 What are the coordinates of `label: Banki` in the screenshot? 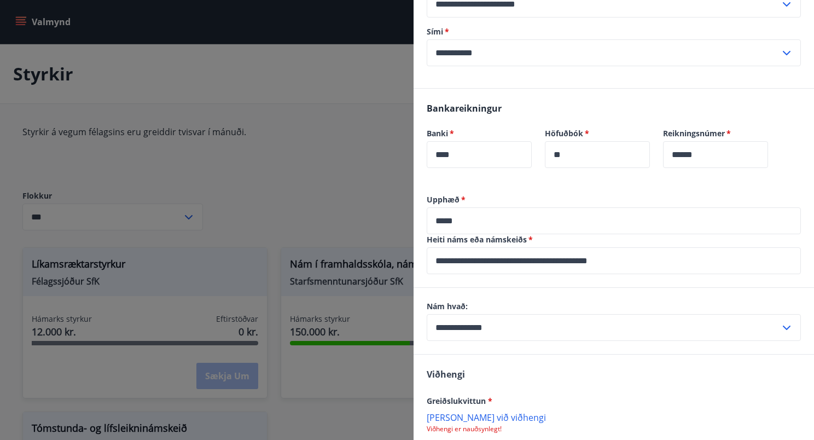 It's located at (479, 133).